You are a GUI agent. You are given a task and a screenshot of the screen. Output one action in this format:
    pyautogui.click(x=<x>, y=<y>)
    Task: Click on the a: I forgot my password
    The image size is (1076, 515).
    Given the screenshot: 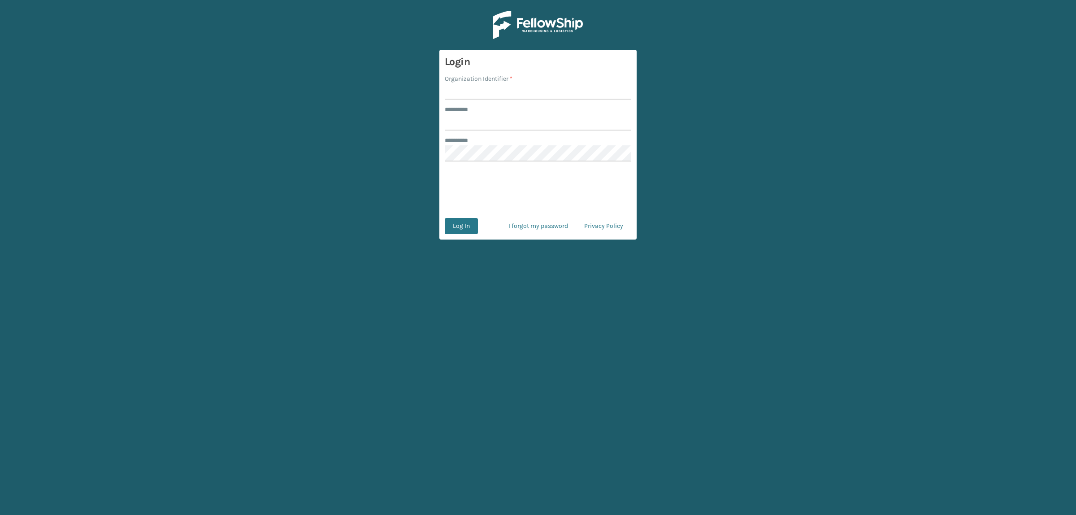 What is the action you would take?
    pyautogui.click(x=538, y=226)
    